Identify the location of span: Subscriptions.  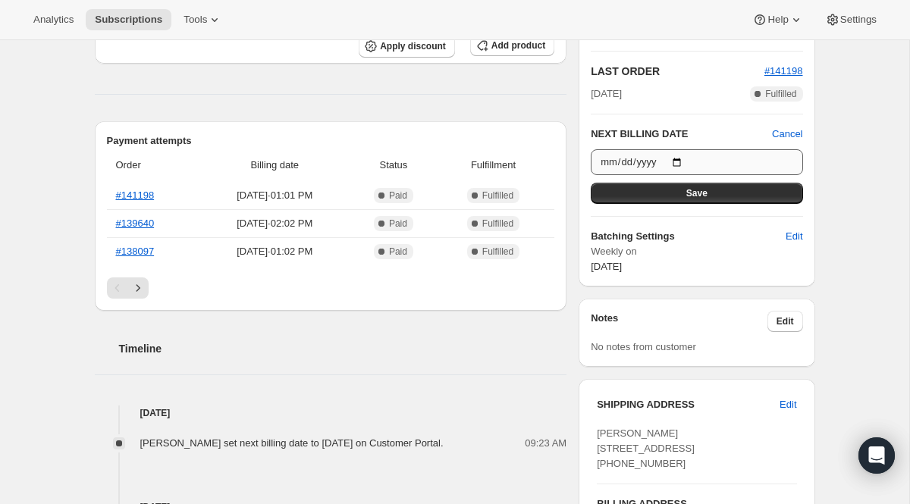
(128, 20).